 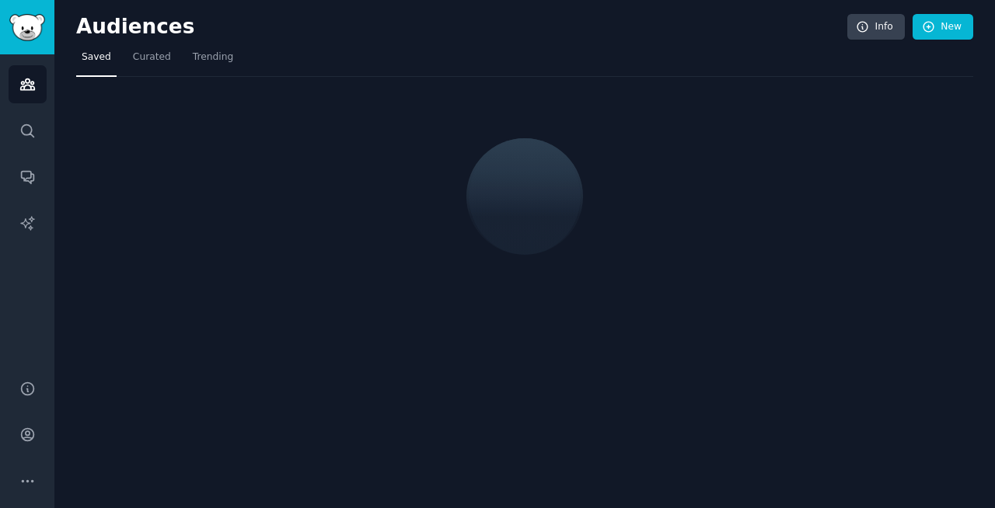 What do you see at coordinates (152, 61) in the screenshot?
I see `a: Curated` at bounding box center [152, 61].